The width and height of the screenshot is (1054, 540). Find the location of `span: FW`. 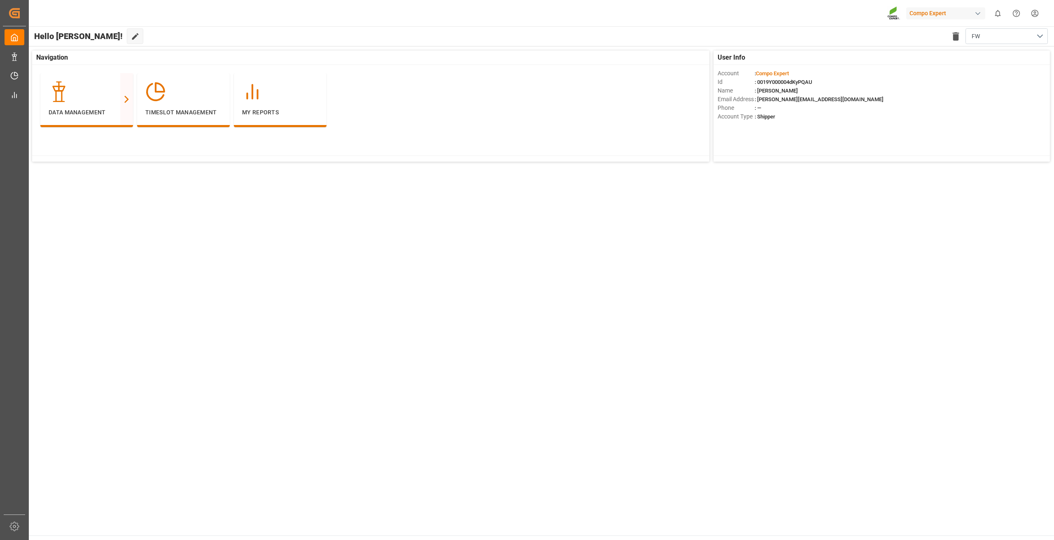

span: FW is located at coordinates (975, 36).